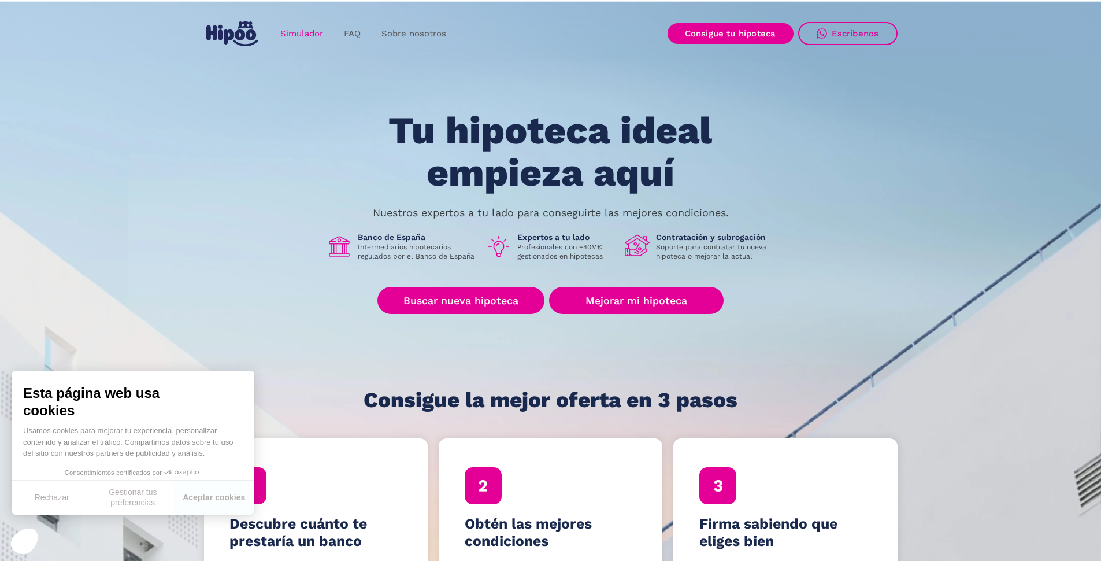  I want to click on a: Escríbenos, so click(848, 34).